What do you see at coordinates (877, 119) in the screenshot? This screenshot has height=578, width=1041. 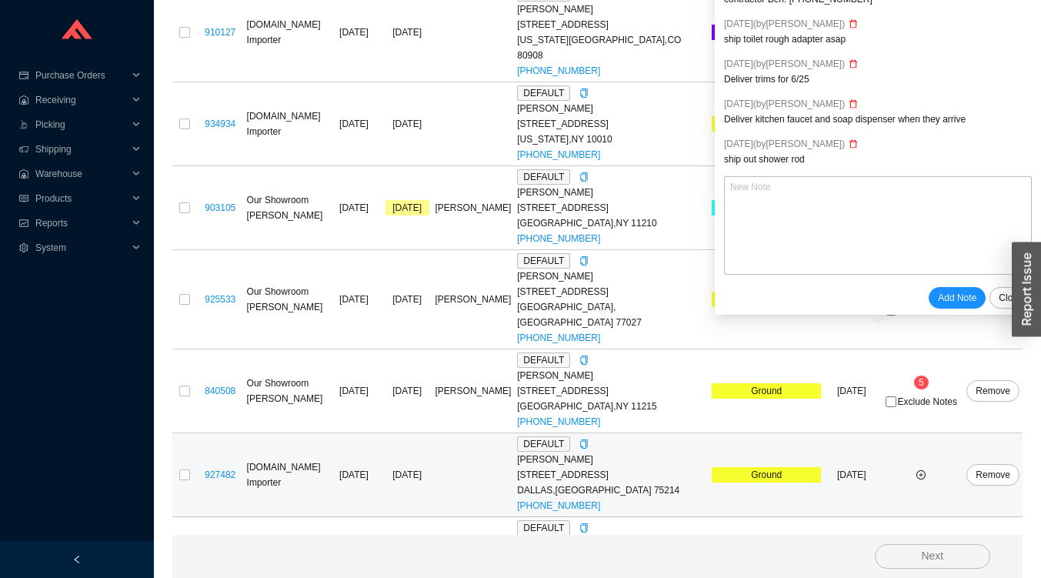 I see `div: Deliver kitchen faucet and soap dispenser when they arrive` at bounding box center [877, 119].